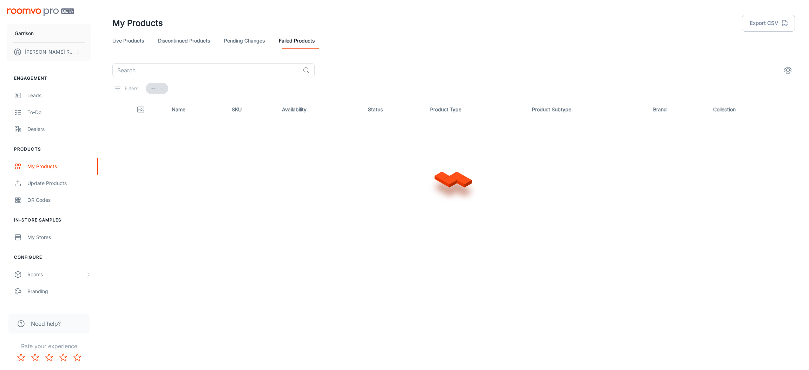 The width and height of the screenshot is (809, 370). What do you see at coordinates (35, 357) in the screenshot?
I see `button: Rate 2 star` at bounding box center [35, 357].